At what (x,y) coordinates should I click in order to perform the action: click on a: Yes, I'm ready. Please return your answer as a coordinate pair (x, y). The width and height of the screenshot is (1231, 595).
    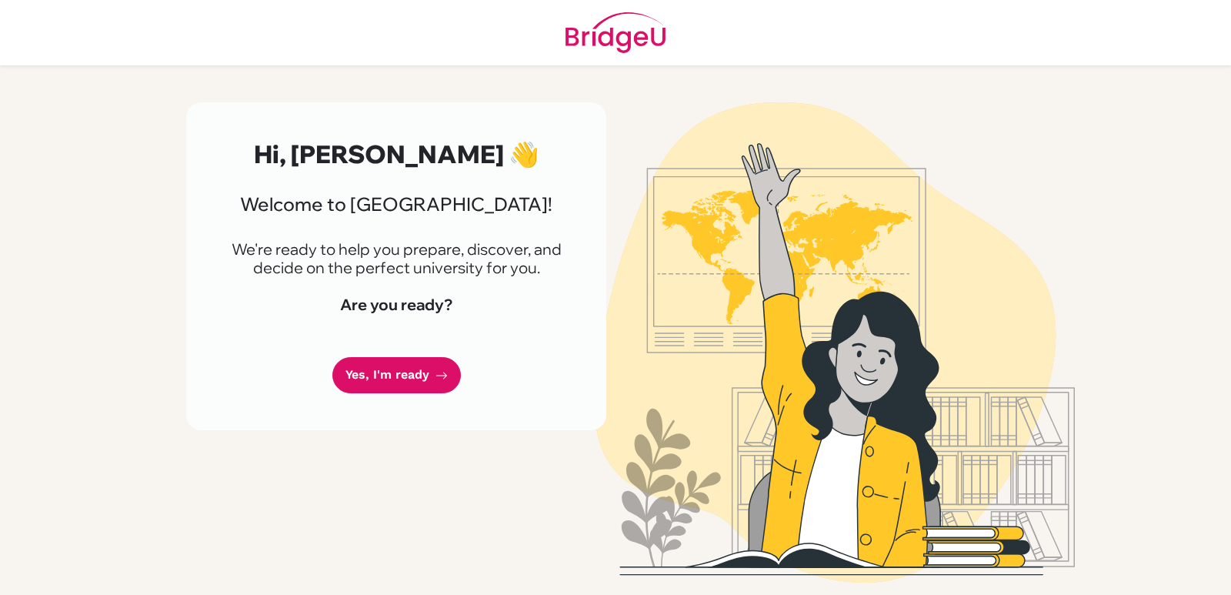
    Looking at the image, I should click on (396, 375).